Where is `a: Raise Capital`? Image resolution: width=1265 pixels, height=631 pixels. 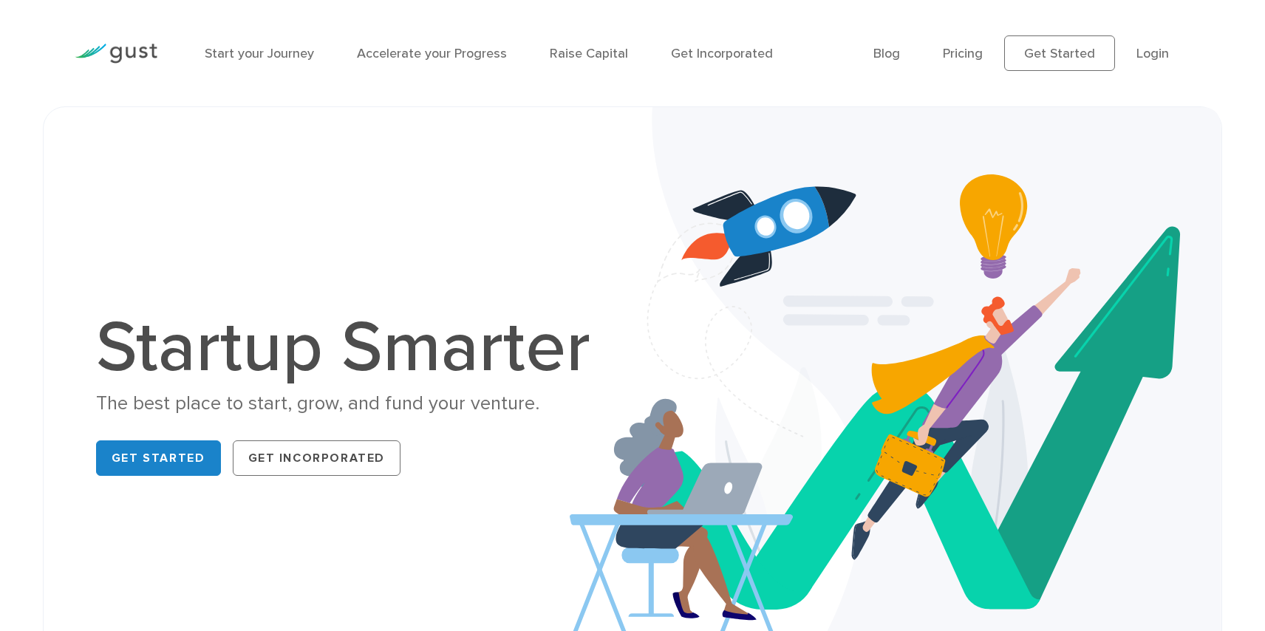
a: Raise Capital is located at coordinates (589, 53).